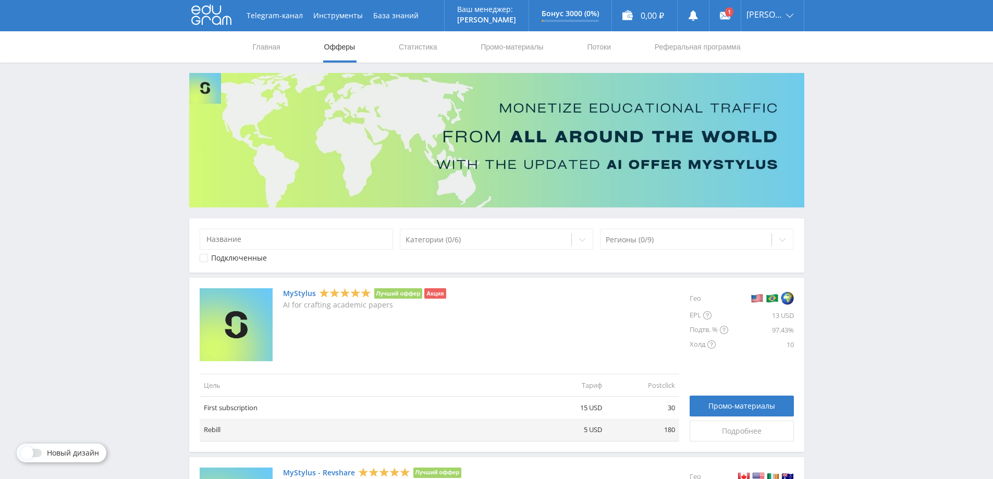 Image resolution: width=993 pixels, height=479 pixels. Describe the element at coordinates (742, 431) in the screenshot. I see `span: Подробнее` at that location.